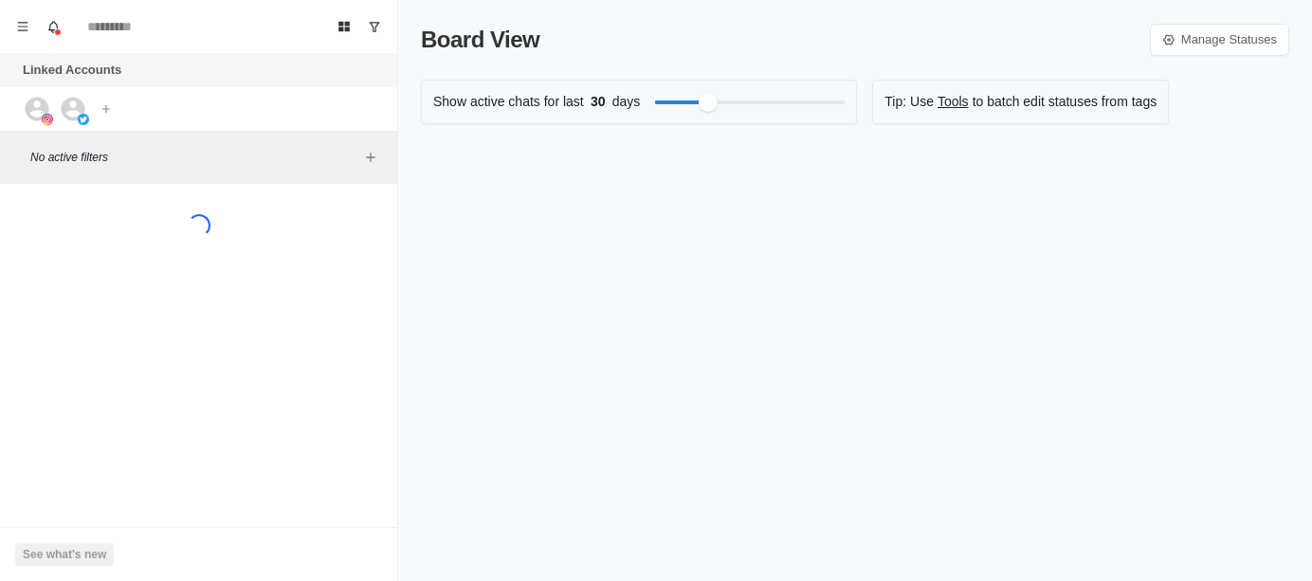 The width and height of the screenshot is (1312, 581). What do you see at coordinates (480, 40) in the screenshot?
I see `p: Board View` at bounding box center [480, 40].